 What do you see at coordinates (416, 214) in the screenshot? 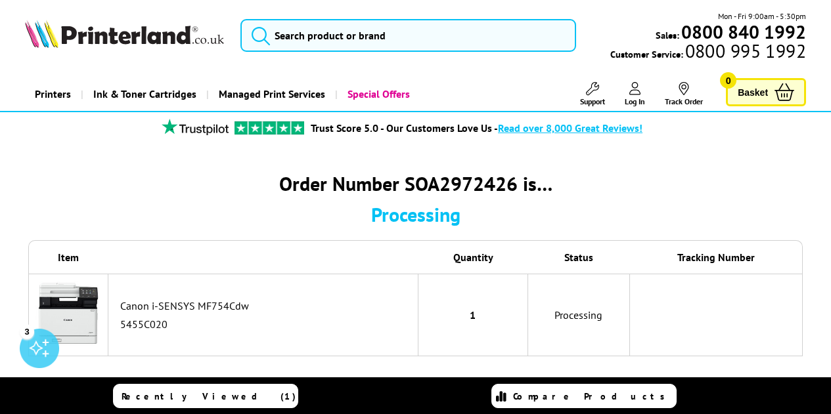
I see `div: Processing` at bounding box center [416, 214].